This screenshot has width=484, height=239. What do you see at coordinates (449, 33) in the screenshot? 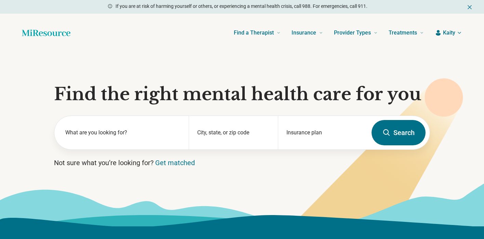
I see `span: Kaity` at bounding box center [449, 33].